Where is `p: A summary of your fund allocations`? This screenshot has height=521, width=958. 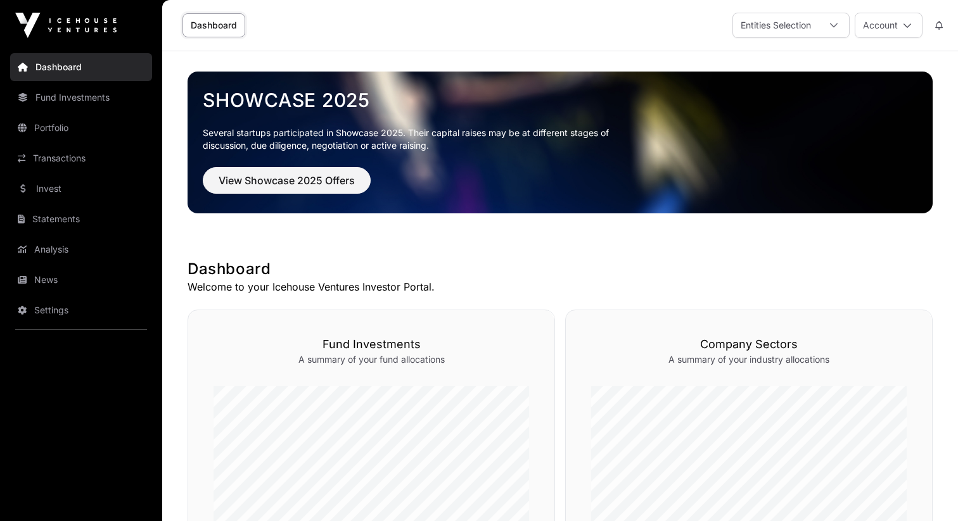 p: A summary of your fund allocations is located at coordinates (371, 360).